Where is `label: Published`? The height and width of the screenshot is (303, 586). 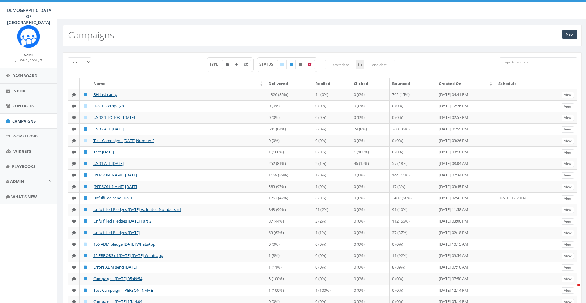
label: Published is located at coordinates (291, 65).